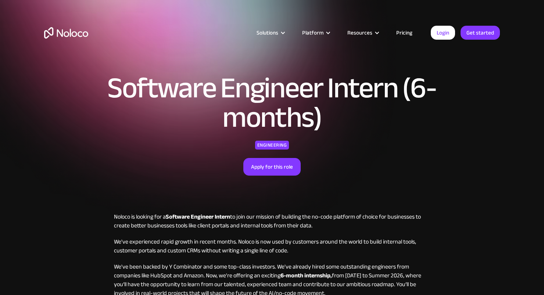 This screenshot has height=295, width=544. I want to click on h1: Software Engineer Intern (6-months), so click(272, 103).